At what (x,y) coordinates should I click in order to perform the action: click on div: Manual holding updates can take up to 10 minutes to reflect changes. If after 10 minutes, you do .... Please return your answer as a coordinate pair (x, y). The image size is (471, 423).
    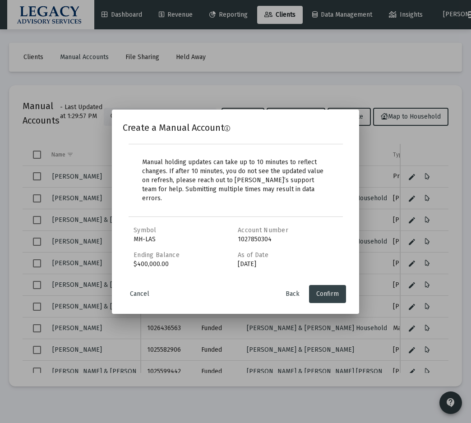
    Looking at the image, I should click on (235, 180).